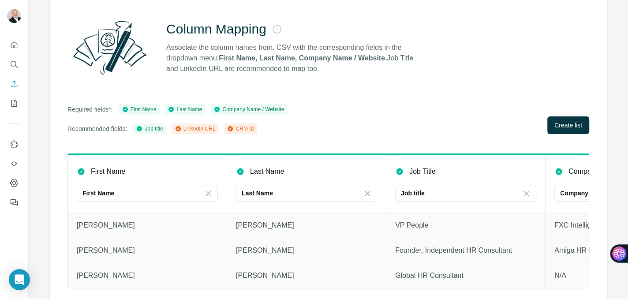 The height and width of the screenshot is (299, 628). Describe the element at coordinates (19, 280) in the screenshot. I see `div: Open Intercom Messenger` at that location.